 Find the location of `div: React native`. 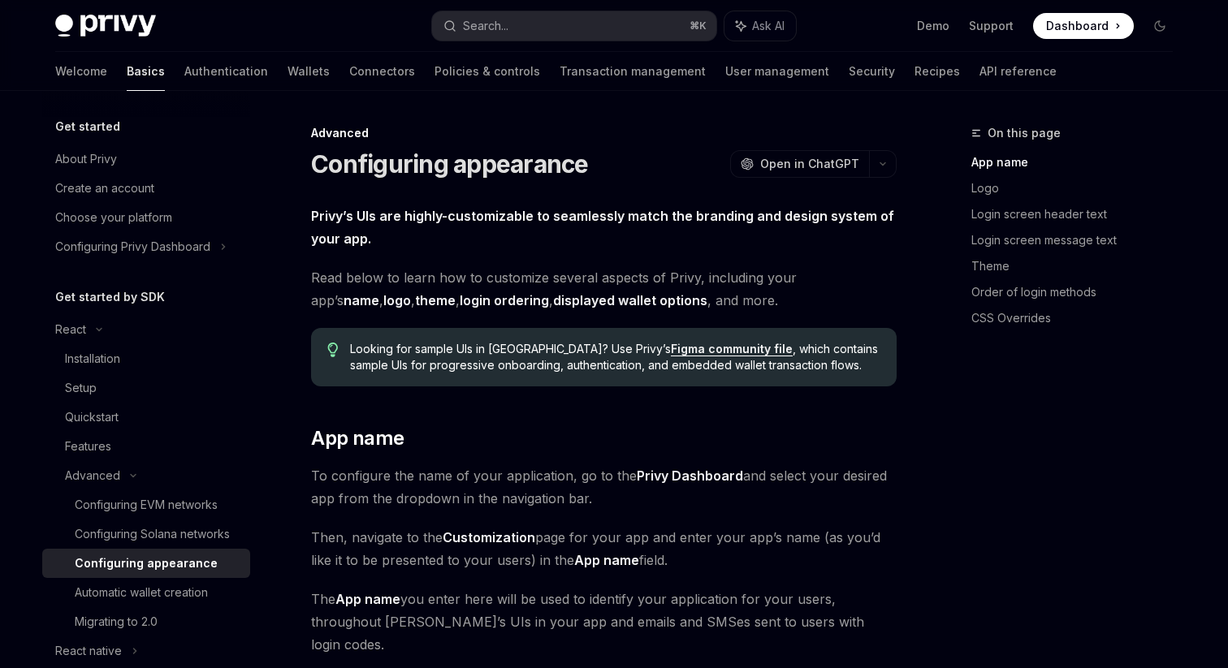

div: React native is located at coordinates (89, 651).